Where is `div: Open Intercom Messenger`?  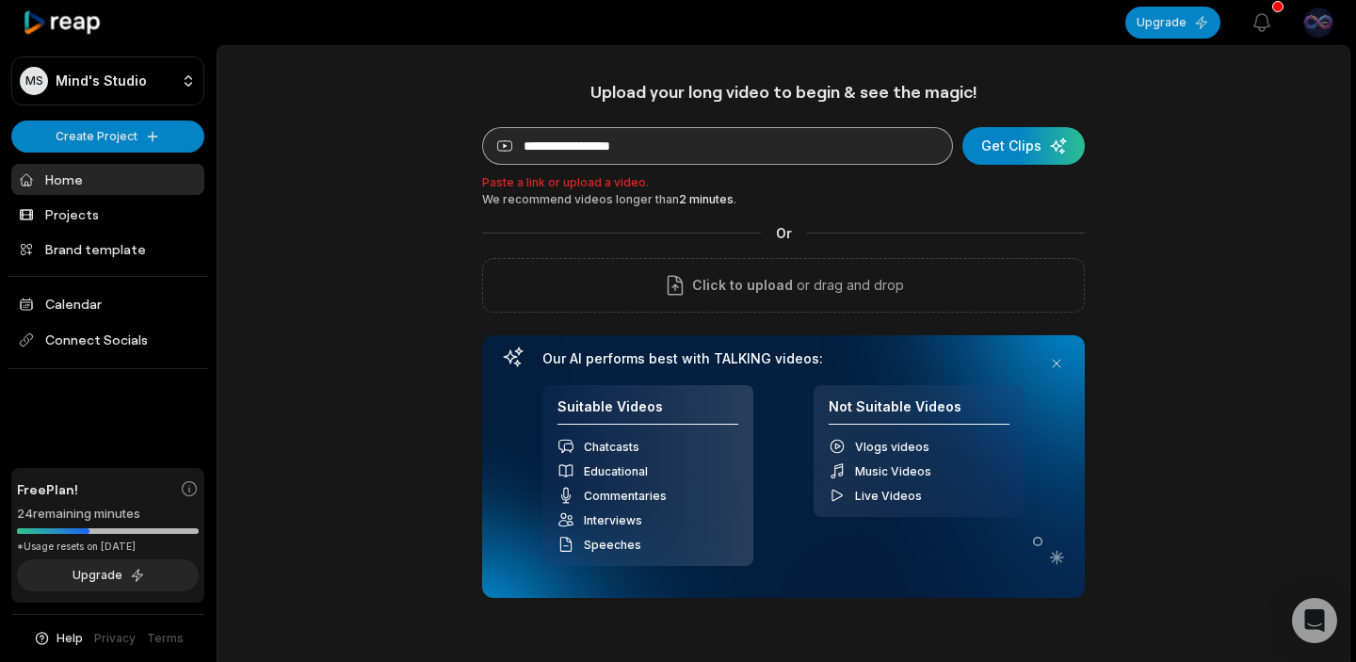 div: Open Intercom Messenger is located at coordinates (1315, 621).